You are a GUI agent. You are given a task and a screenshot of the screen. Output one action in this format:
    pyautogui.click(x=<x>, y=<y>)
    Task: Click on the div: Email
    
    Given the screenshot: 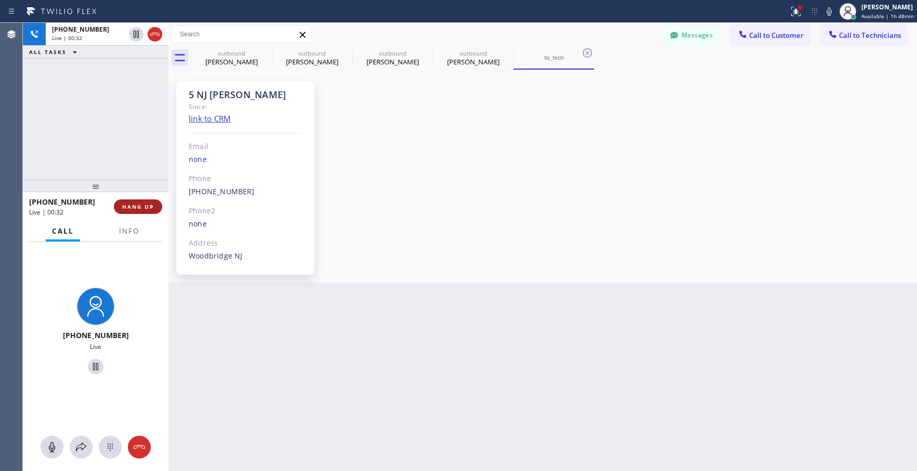 What is the action you would take?
    pyautogui.click(x=245, y=147)
    